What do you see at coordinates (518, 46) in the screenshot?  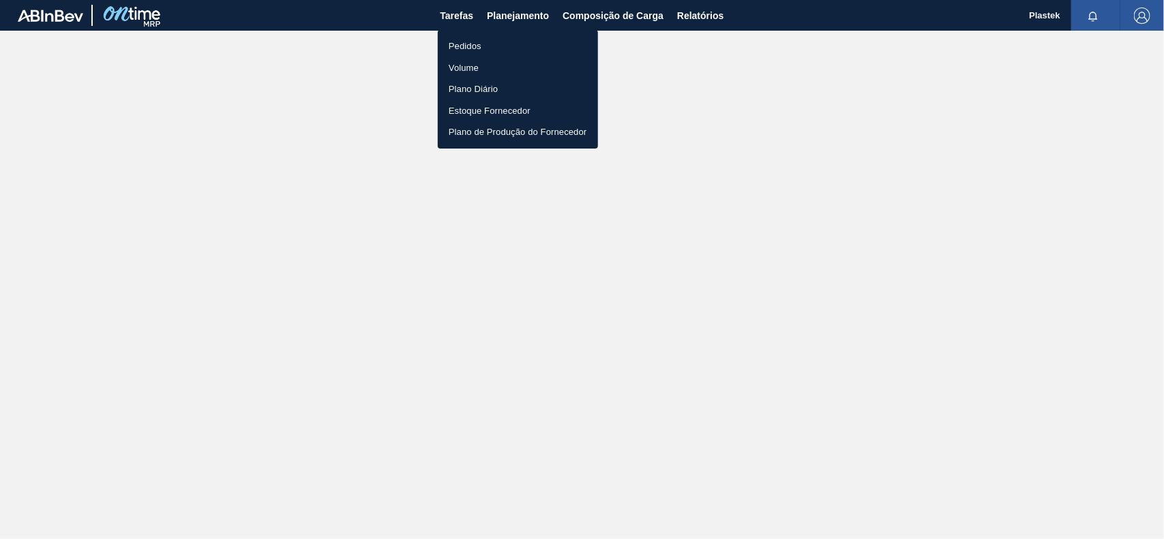 I see `a: Pedidos` at bounding box center [518, 46].